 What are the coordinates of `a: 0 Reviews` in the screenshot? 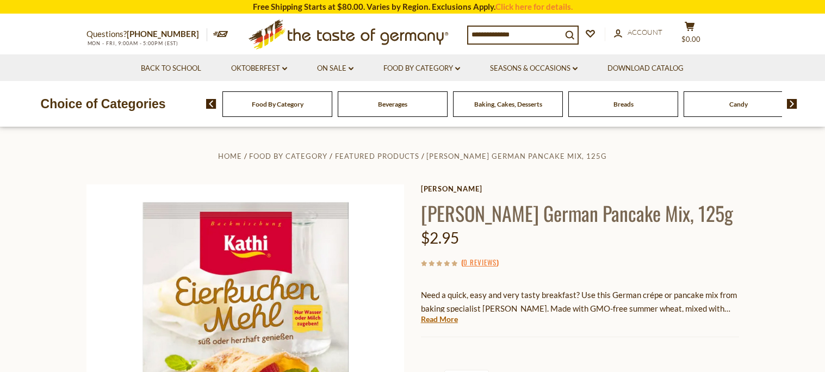 It's located at (480, 263).